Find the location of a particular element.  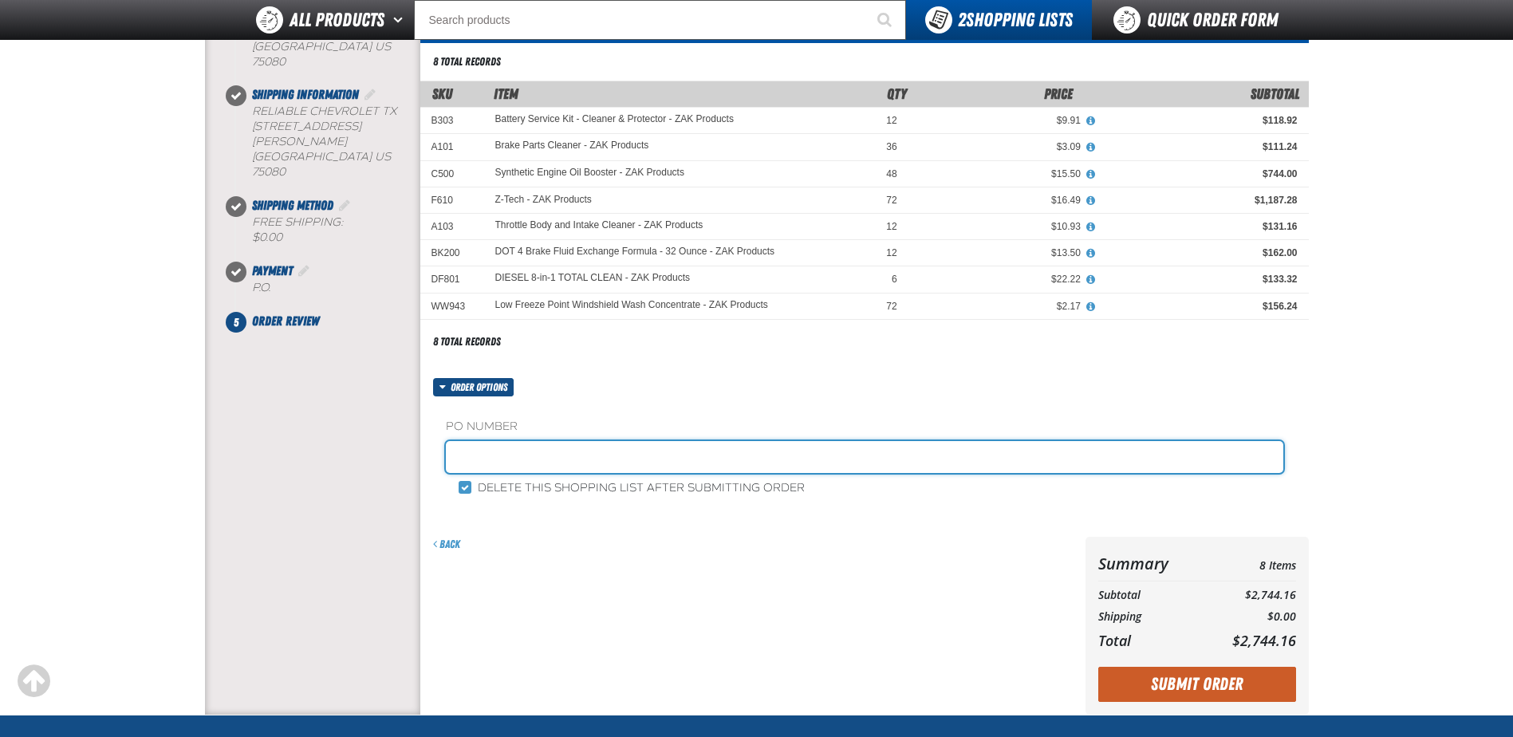

a: Back is located at coordinates (447, 544).